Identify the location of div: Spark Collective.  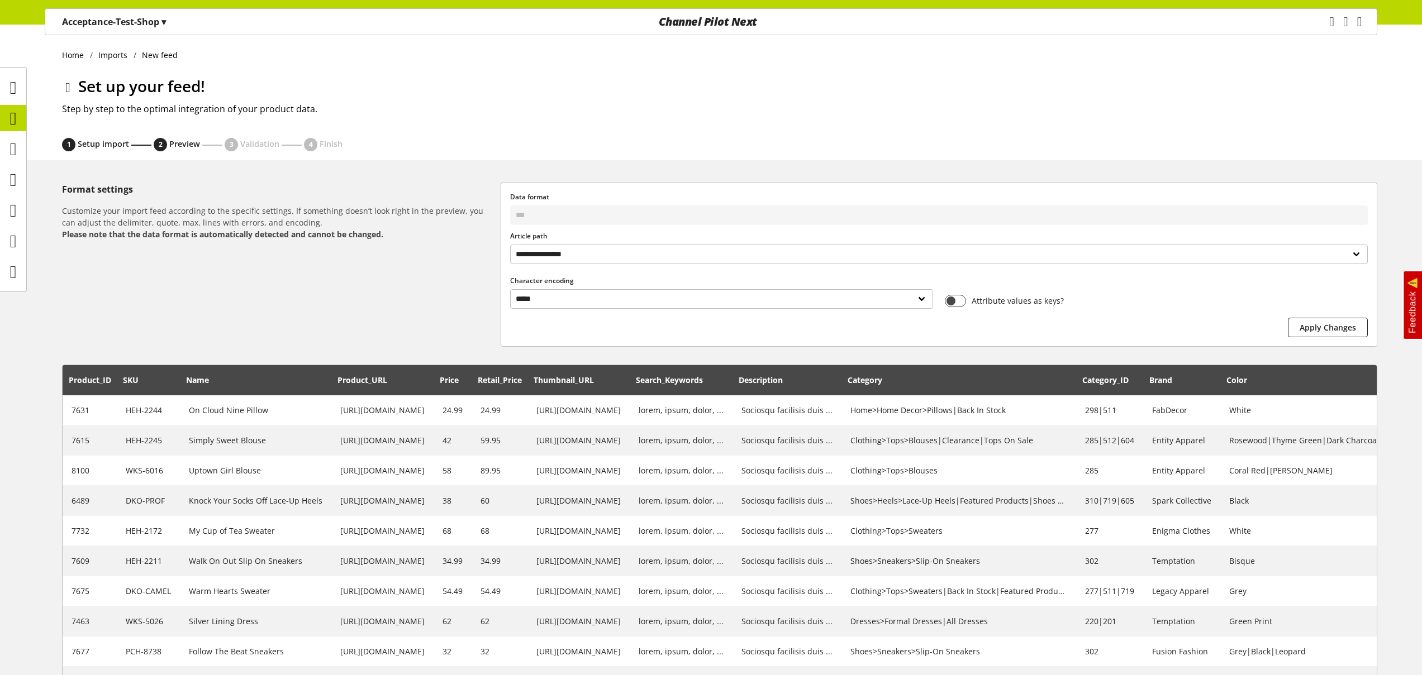
(1182, 501).